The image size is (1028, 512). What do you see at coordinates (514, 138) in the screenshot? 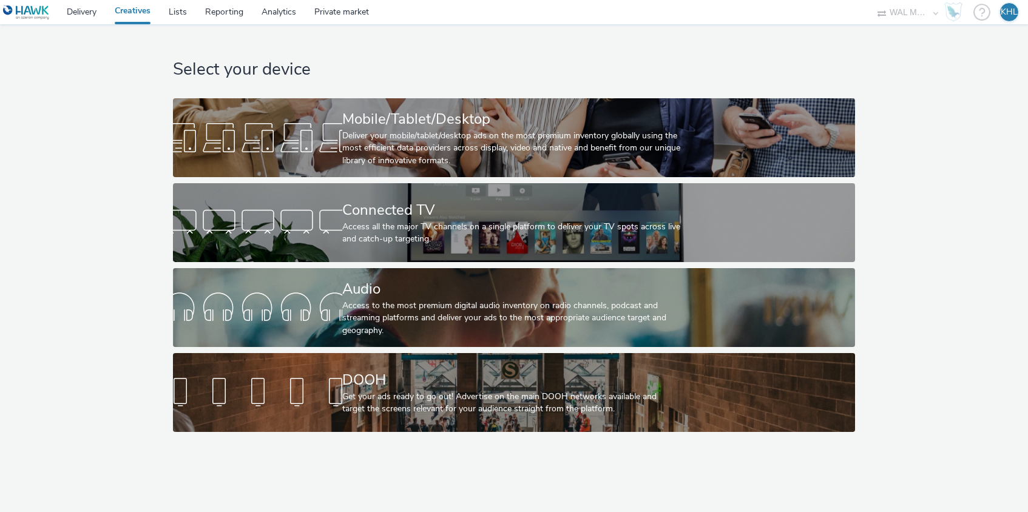
I see `a: Mobile/Tablet/DesktopDeliver your mobile/tablet/desktop ads on the most premium inventory globall...` at bounding box center [514, 138].